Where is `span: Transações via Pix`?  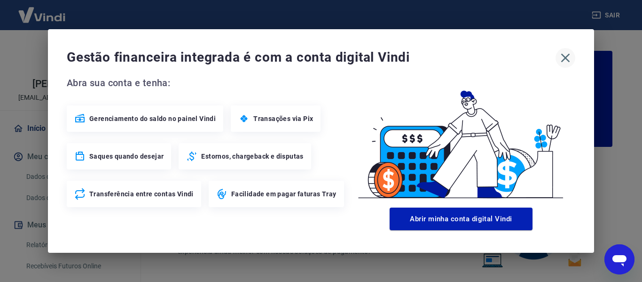 span: Transações via Pix is located at coordinates (283, 119).